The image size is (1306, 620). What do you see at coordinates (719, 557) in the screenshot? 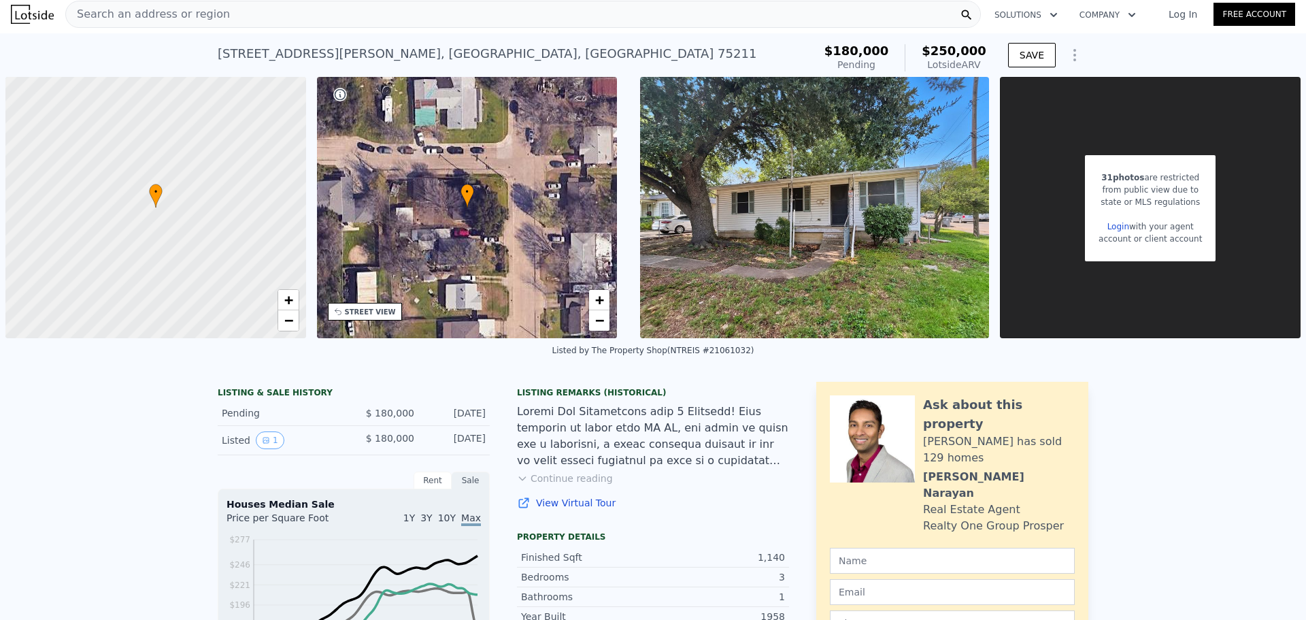
I see `div: 1,140` at bounding box center [719, 557].